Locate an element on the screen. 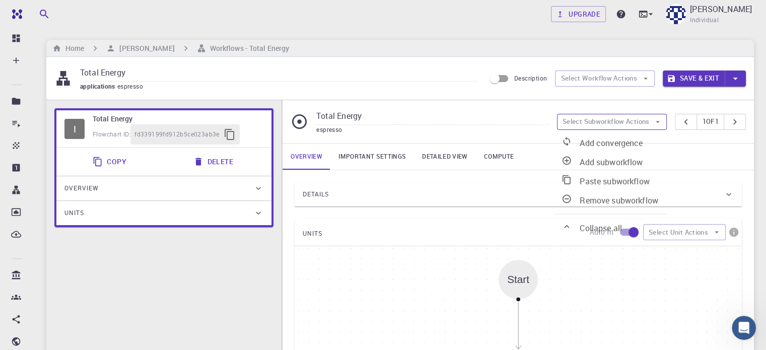 This screenshot has width=766, height=350. a: Overview is located at coordinates (306, 157).